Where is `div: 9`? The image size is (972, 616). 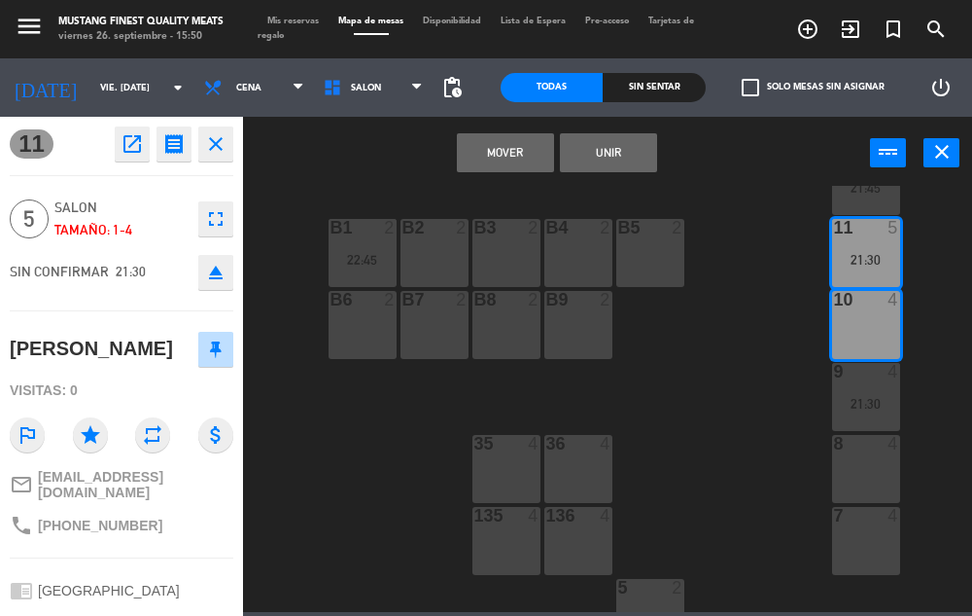
div: 9 is located at coordinates (834, 371).